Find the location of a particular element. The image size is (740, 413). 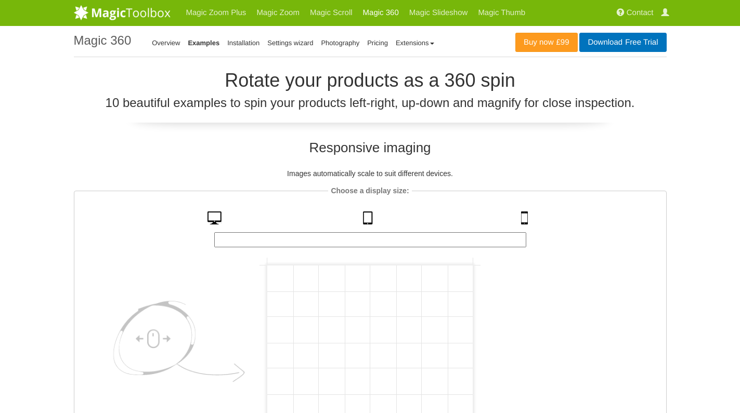

a: Mobile is located at coordinates (525, 220).